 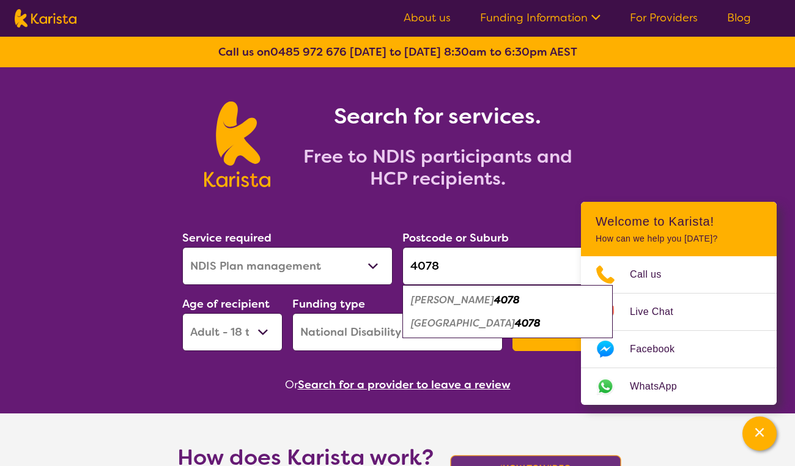 I want to click on span: Facebook, so click(x=659, y=349).